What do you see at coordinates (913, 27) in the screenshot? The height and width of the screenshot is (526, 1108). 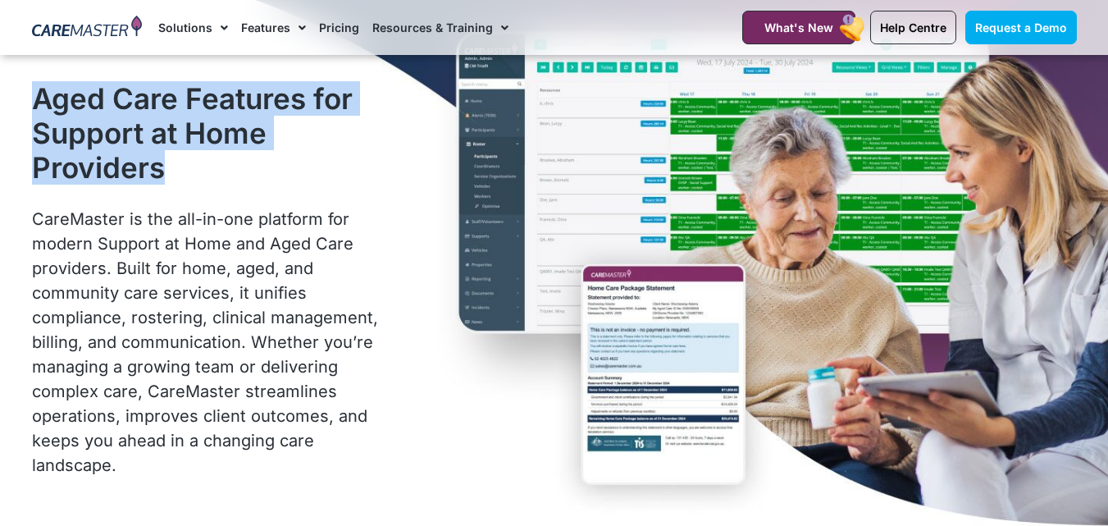 I see `span: Help Centre` at bounding box center [913, 27].